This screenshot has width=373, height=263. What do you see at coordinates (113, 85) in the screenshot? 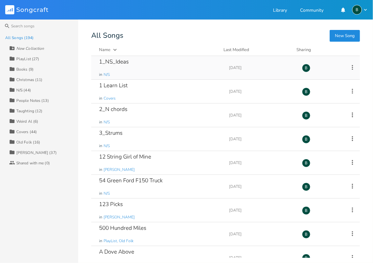
I see `div: 1 Learn List` at bounding box center [113, 85].